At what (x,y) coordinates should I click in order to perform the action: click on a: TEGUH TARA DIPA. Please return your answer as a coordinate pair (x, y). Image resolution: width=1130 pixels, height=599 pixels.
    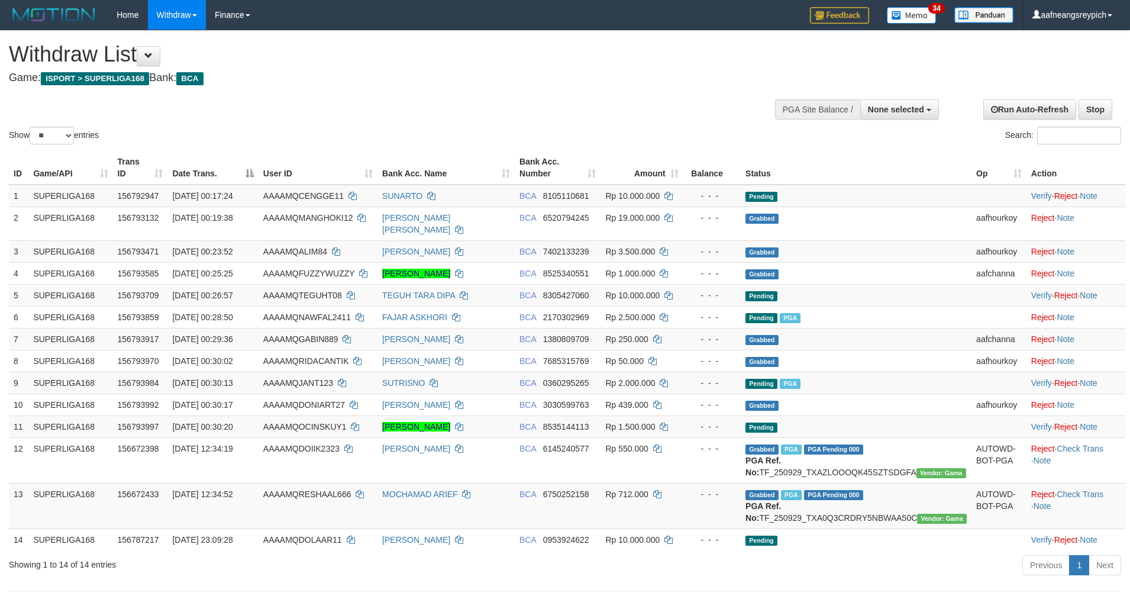
    Looking at the image, I should click on (418, 295).